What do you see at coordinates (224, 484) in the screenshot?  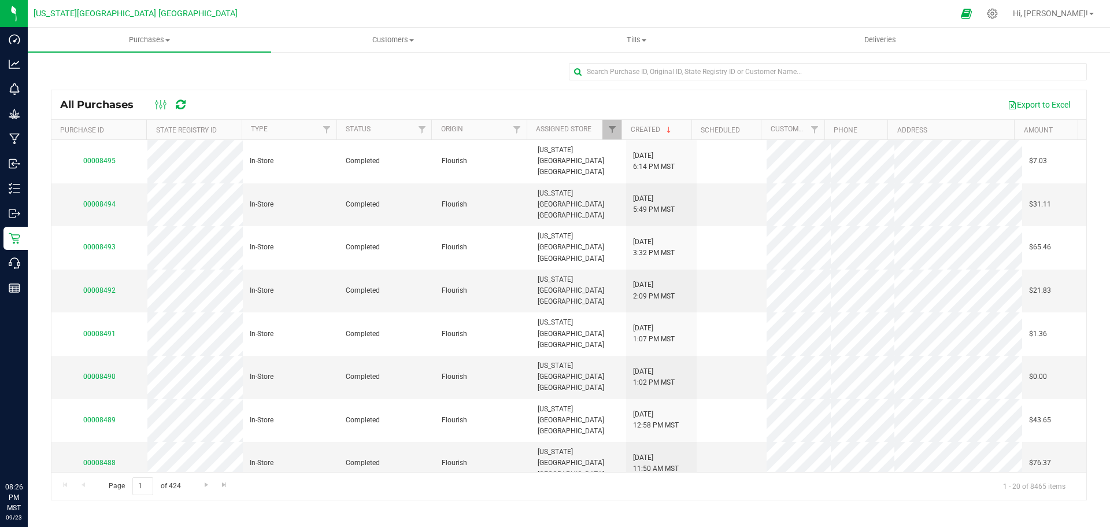 I see `a: Go to the last page` at bounding box center [224, 484].